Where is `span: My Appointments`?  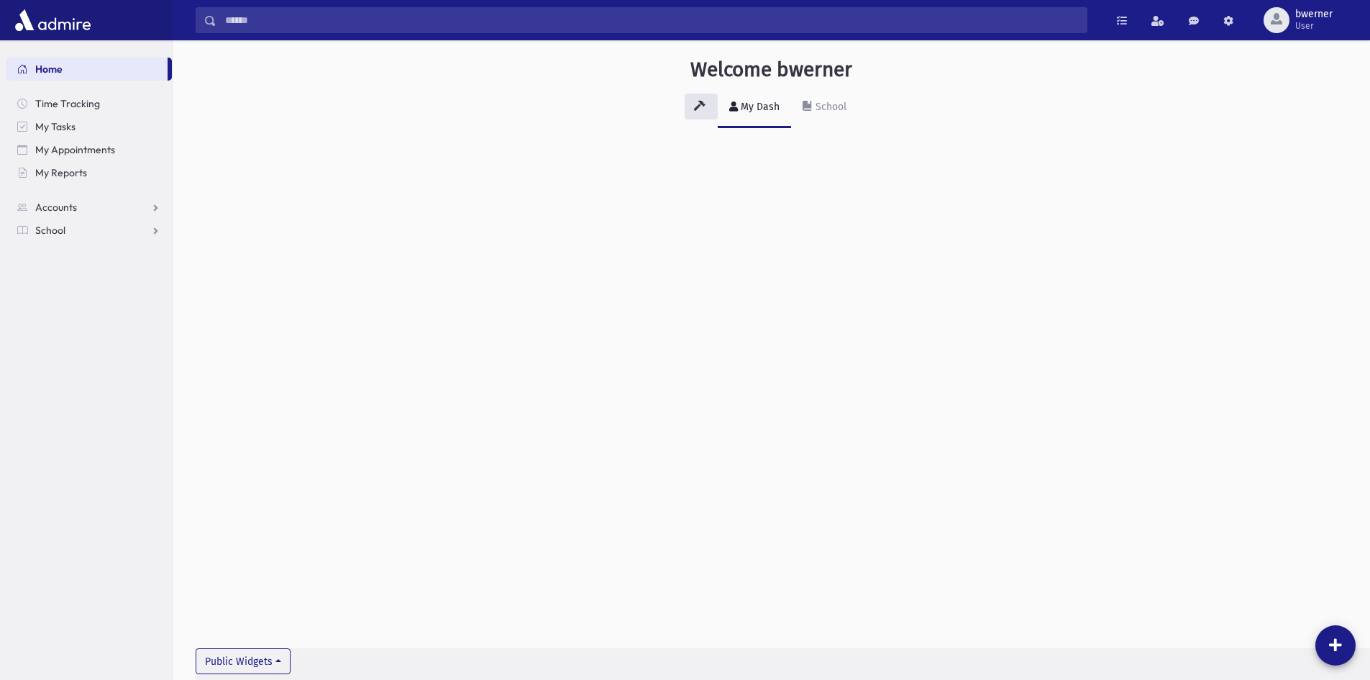
span: My Appointments is located at coordinates (75, 150).